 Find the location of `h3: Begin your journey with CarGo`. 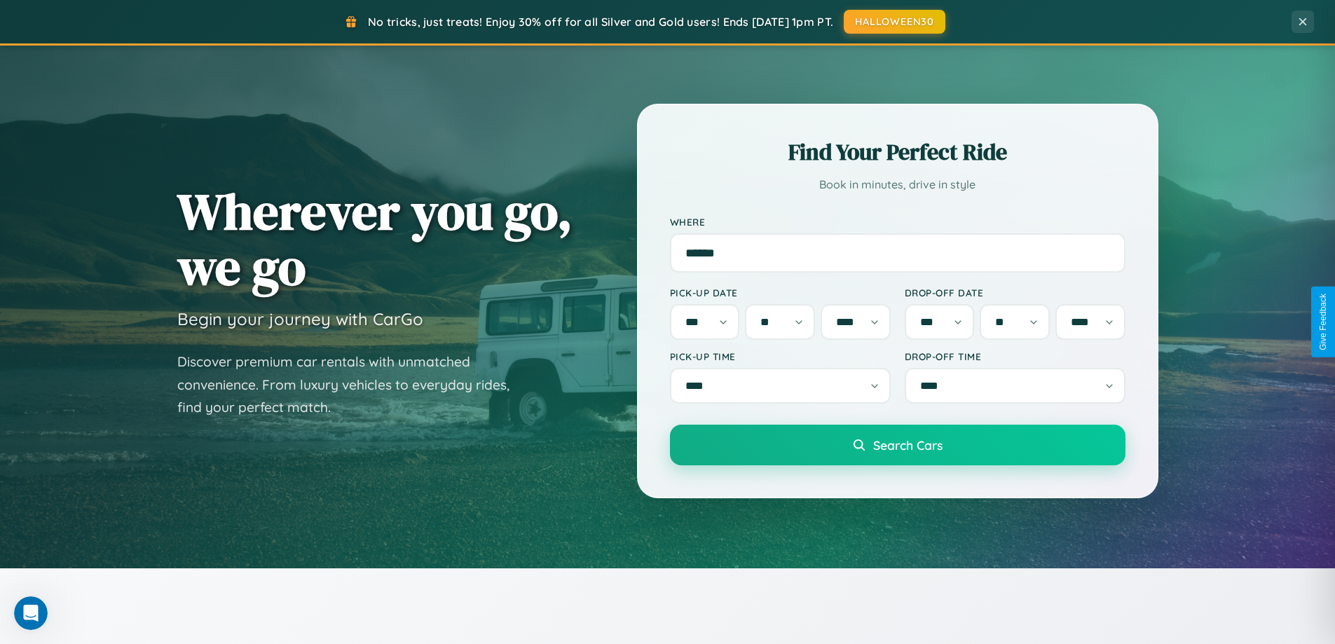

h3: Begin your journey with CarGo is located at coordinates (300, 319).